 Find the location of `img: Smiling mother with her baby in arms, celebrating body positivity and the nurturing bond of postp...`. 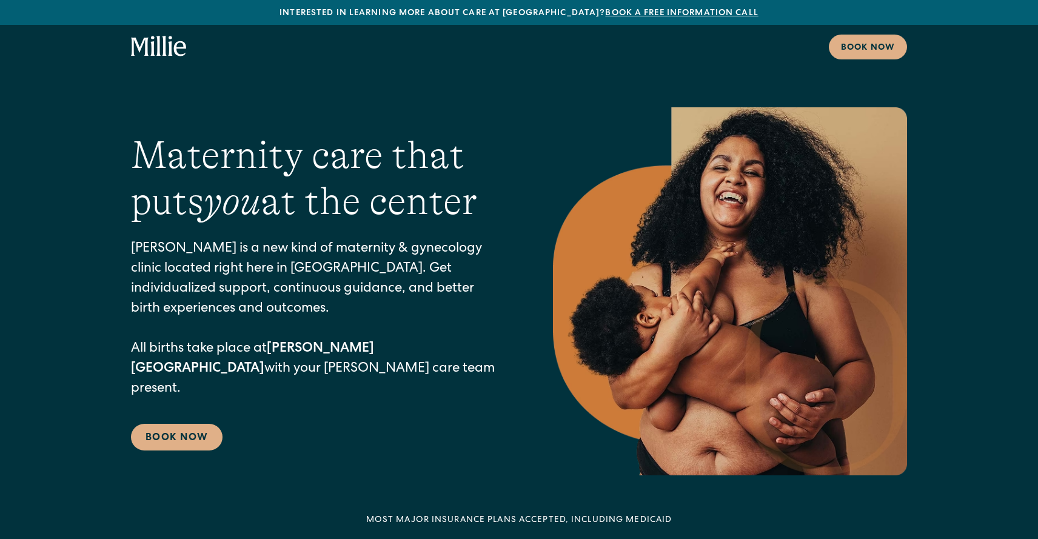

img: Smiling mother with her baby in arms, celebrating body positivity and the nurturing bond of postp... is located at coordinates (730, 291).